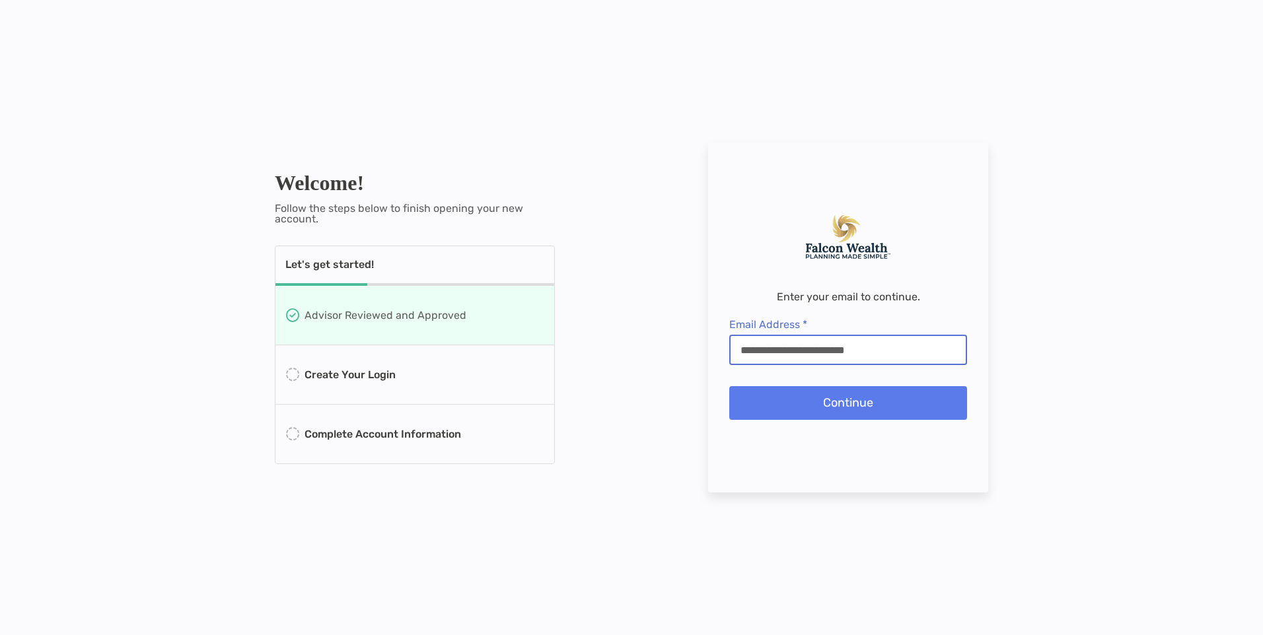 Image resolution: width=1263 pixels, height=635 pixels. Describe the element at coordinates (848, 237) in the screenshot. I see `img: Company Logo` at that location.